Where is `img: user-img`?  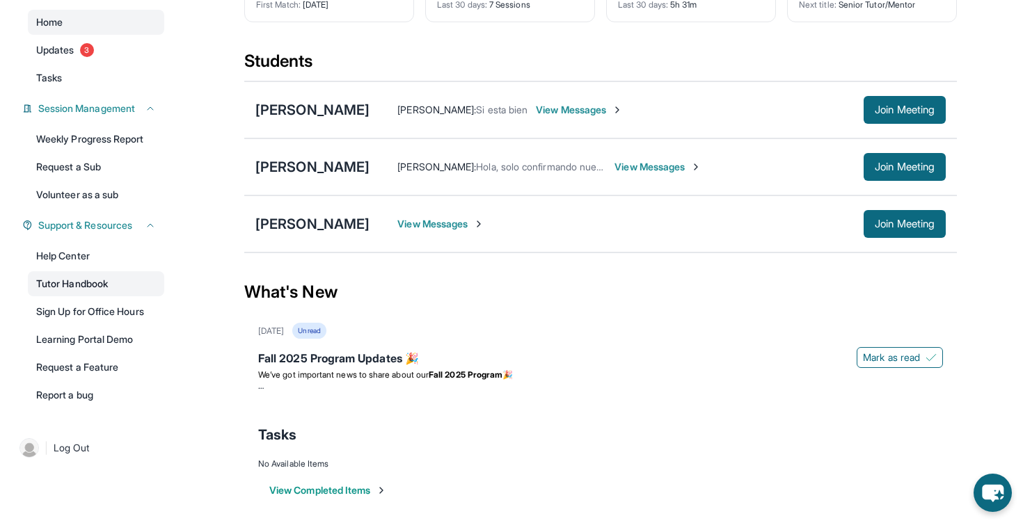
img: user-img is located at coordinates (29, 448).